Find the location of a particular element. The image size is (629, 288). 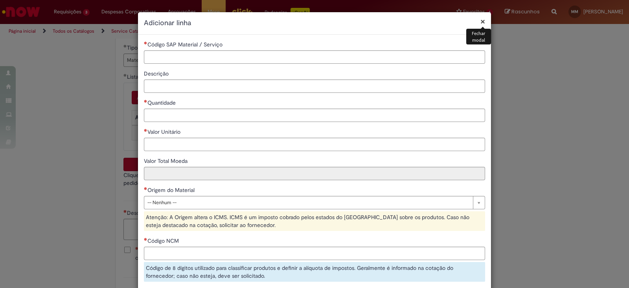

input: Código SAP Material / Serviço is located at coordinates (314, 57).